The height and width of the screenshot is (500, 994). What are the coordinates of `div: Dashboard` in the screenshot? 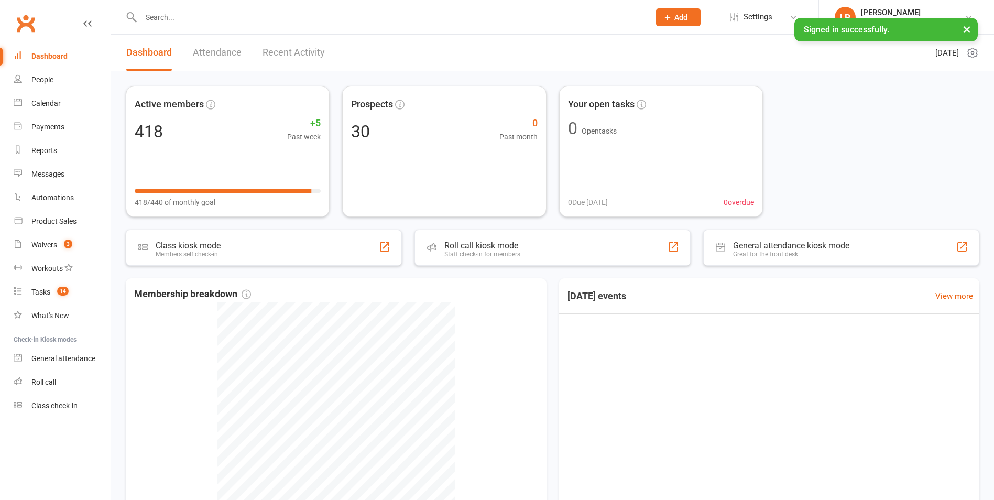 It's located at (49, 56).